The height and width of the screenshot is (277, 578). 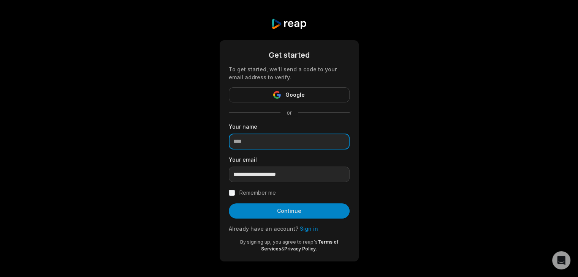 What do you see at coordinates (300, 249) in the screenshot?
I see `a: Privacy Policy` at bounding box center [300, 249].